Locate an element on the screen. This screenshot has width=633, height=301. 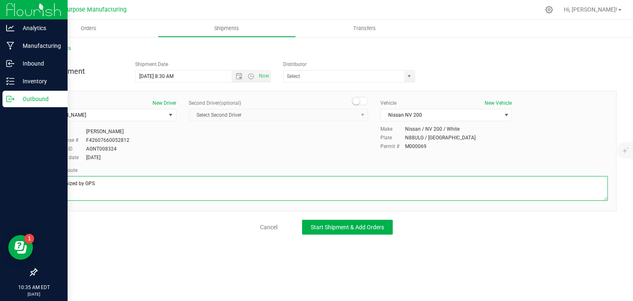
span: Open the date view is located at coordinates (239, 76).